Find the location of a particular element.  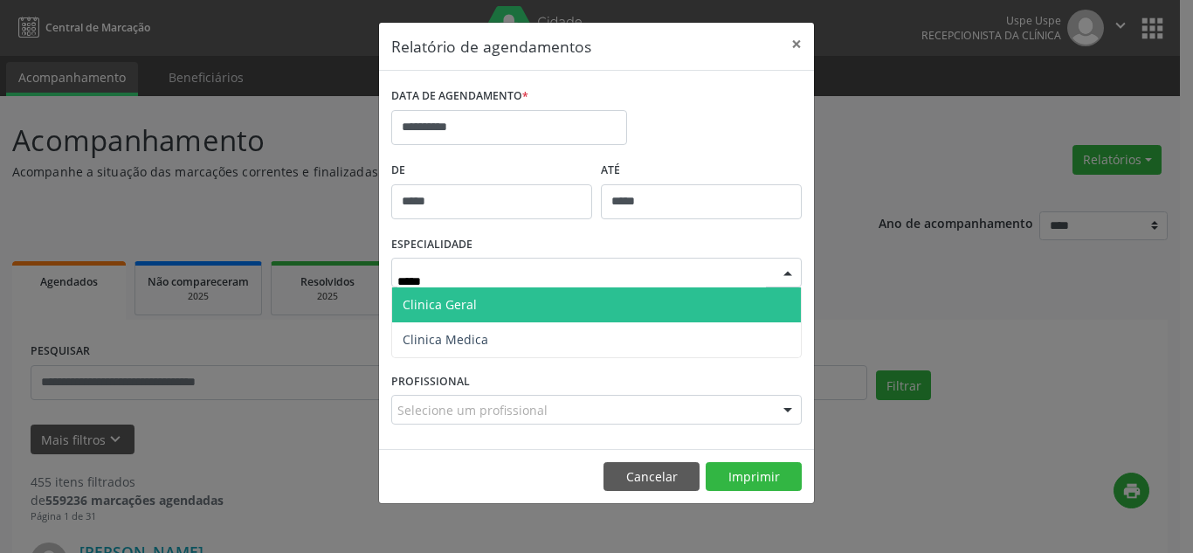

label: ATÉ is located at coordinates (701, 170).